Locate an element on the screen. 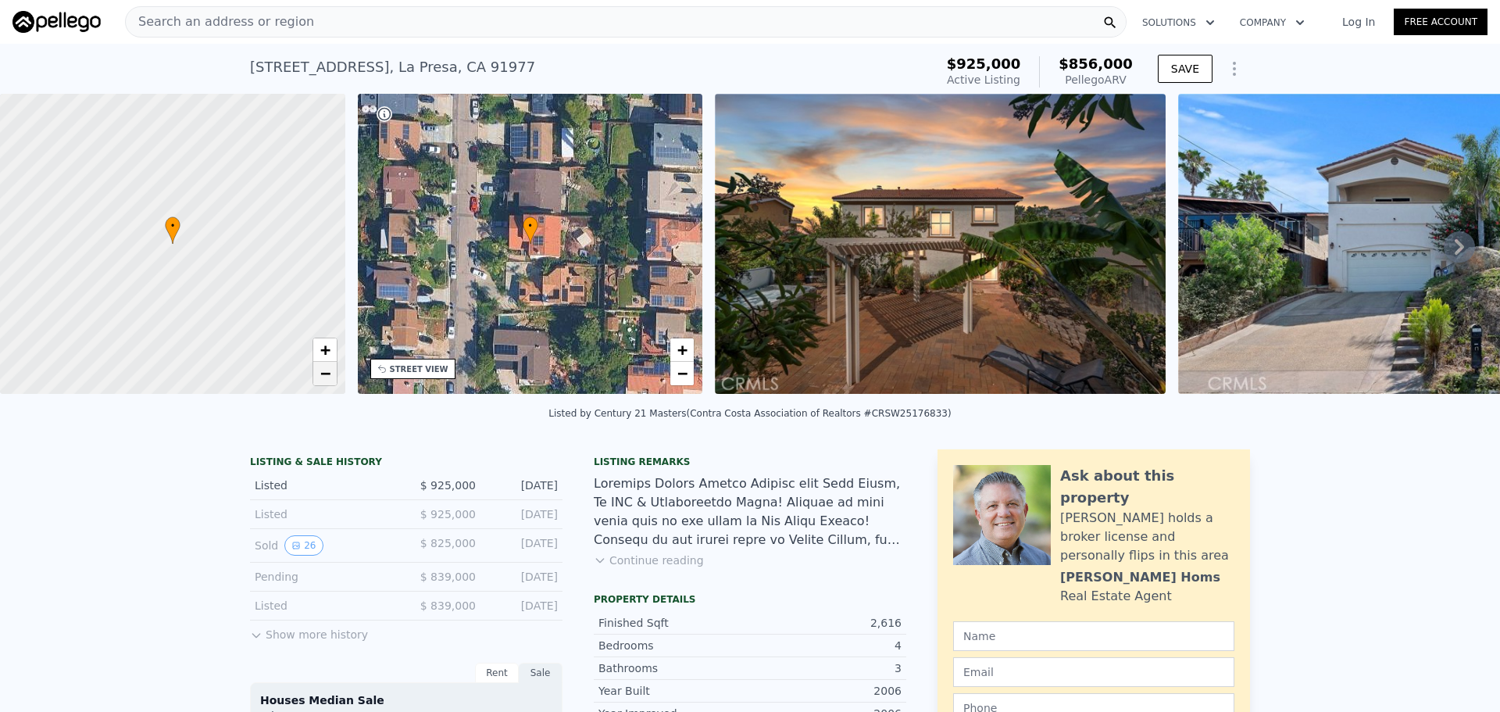 This screenshot has height=712, width=1500. div: LISTING & SALE HISTORY is located at coordinates (406, 463).